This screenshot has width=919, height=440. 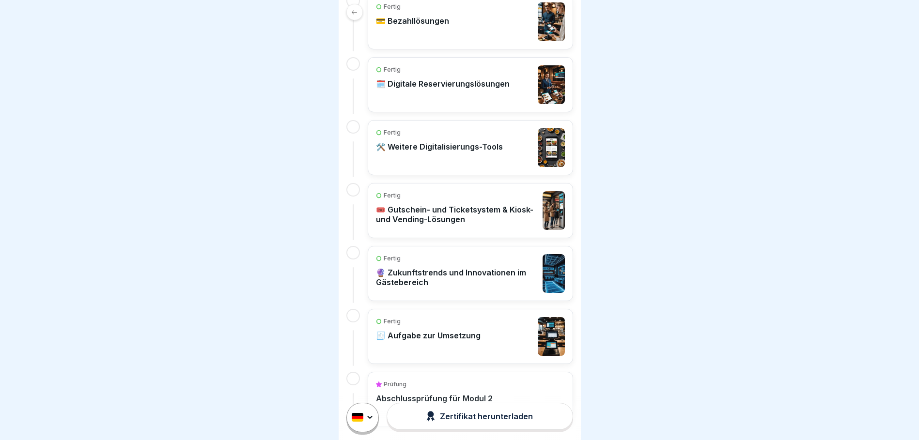 What do you see at coordinates (479, 416) in the screenshot?
I see `div: Zertifikat herunterladen` at bounding box center [479, 416].